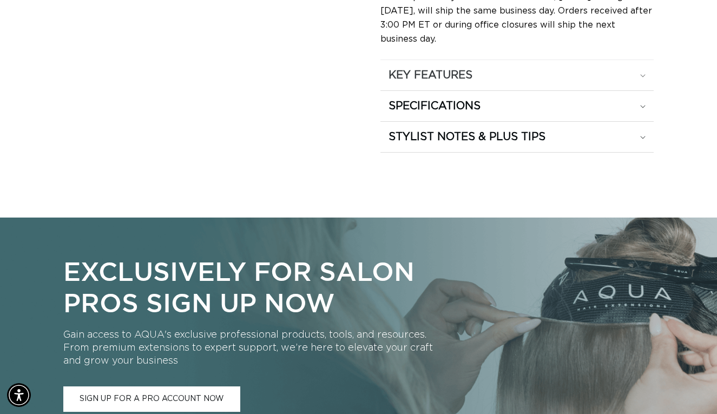 The width and height of the screenshot is (717, 414). What do you see at coordinates (467, 137) in the screenshot?
I see `h2: STYLIST NOTES & PLUS TIPS` at bounding box center [467, 137].